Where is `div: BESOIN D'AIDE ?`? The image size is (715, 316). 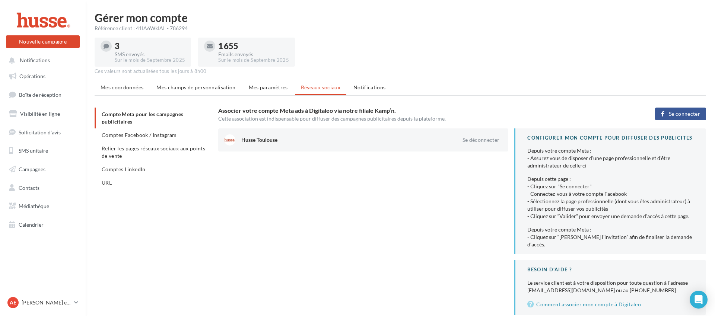 div: BESOIN D'AIDE ? is located at coordinates (611, 270).